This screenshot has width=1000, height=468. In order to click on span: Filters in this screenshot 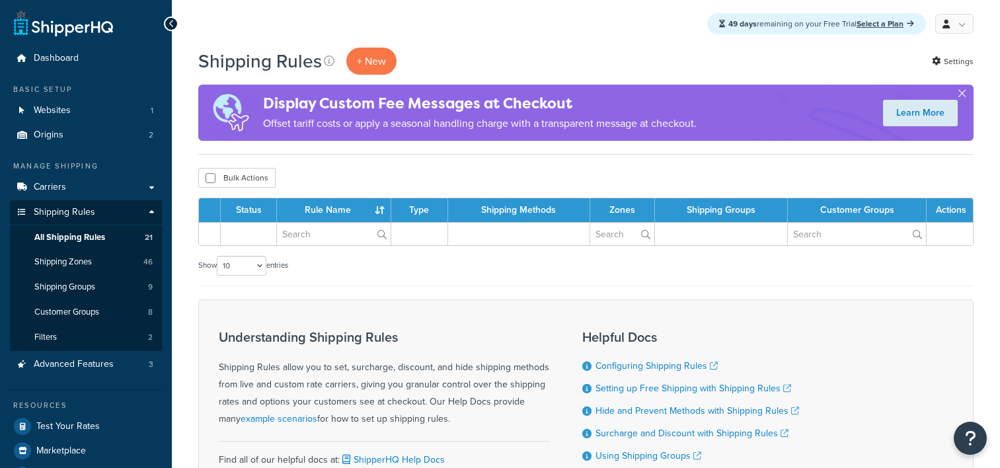, I will do `click(46, 337)`.